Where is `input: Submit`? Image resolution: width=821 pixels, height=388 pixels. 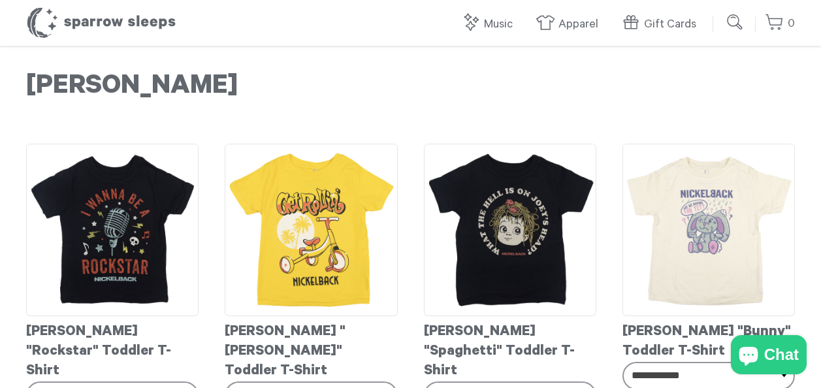
input: Submit is located at coordinates (736, 22).